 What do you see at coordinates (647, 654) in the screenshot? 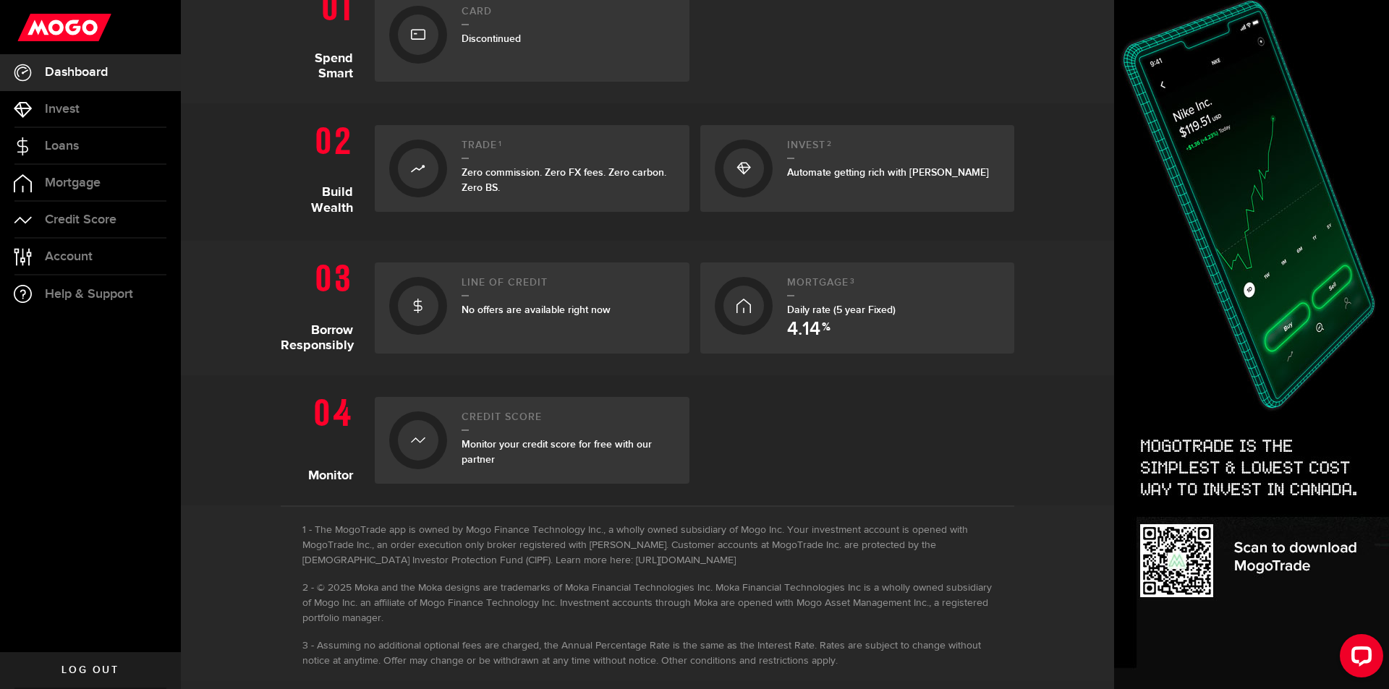
I see `li: Assuming no additional optional fees are charged, the Annual Percentage Rate is the same as the I...` at bounding box center [647, 654].